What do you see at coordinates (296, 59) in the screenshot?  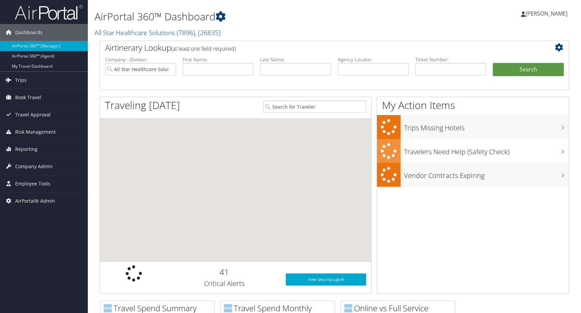 I see `label: Last Name:` at bounding box center [296, 59].